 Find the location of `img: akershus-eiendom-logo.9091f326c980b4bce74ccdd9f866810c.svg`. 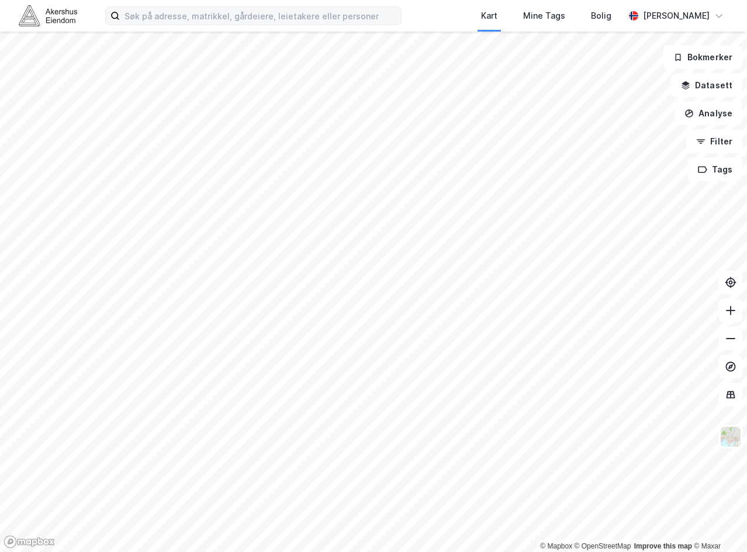

img: akershus-eiendom-logo.9091f326c980b4bce74ccdd9f866810c.svg is located at coordinates (48, 15).